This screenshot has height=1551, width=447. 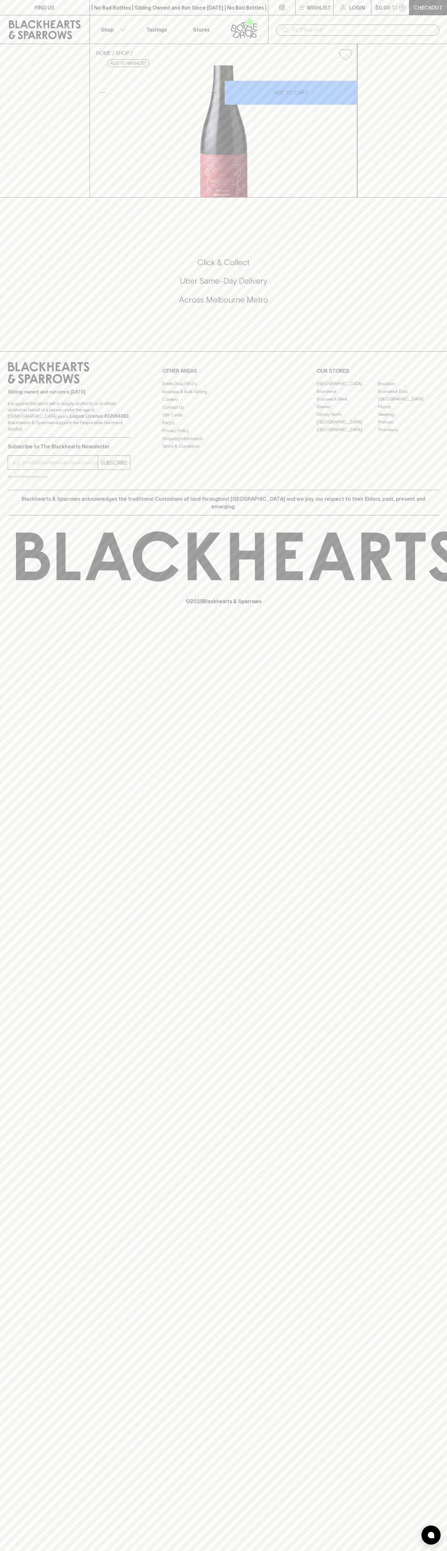 What do you see at coordinates (290, 93) in the screenshot?
I see `p: ADD TO CART` at bounding box center [290, 93].